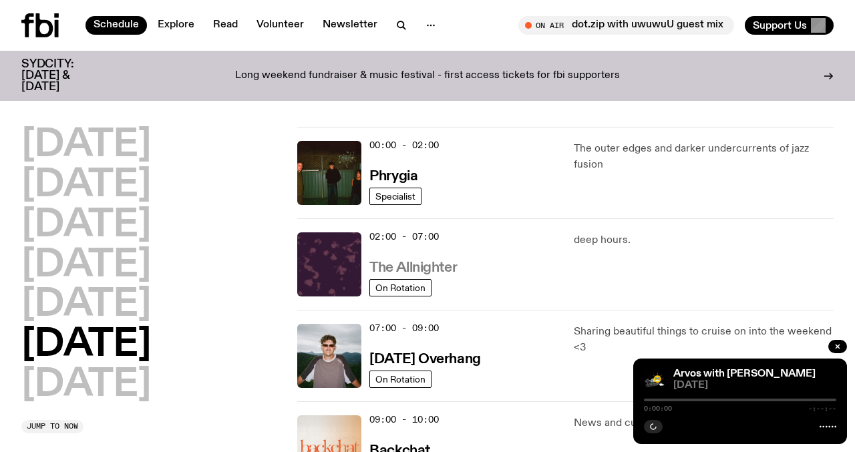 The image size is (855, 452). What do you see at coordinates (658, 409) in the screenshot?
I see `span: 0:00:00` at bounding box center [658, 409].